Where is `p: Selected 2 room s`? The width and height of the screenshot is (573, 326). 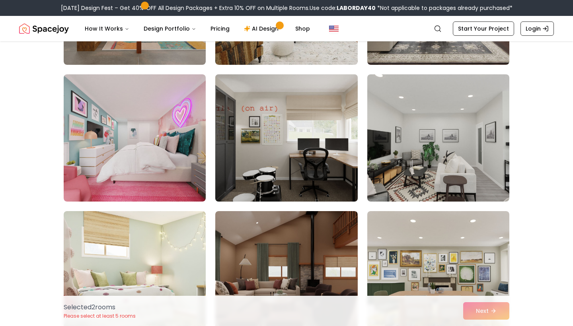
p: Selected 2 room s is located at coordinates (100, 308).